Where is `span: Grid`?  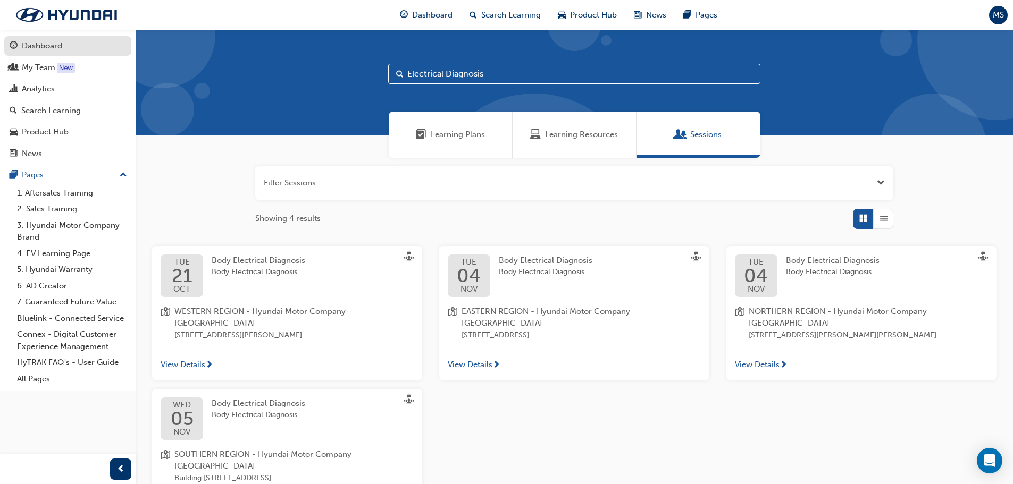
span: Grid is located at coordinates (863, 218).